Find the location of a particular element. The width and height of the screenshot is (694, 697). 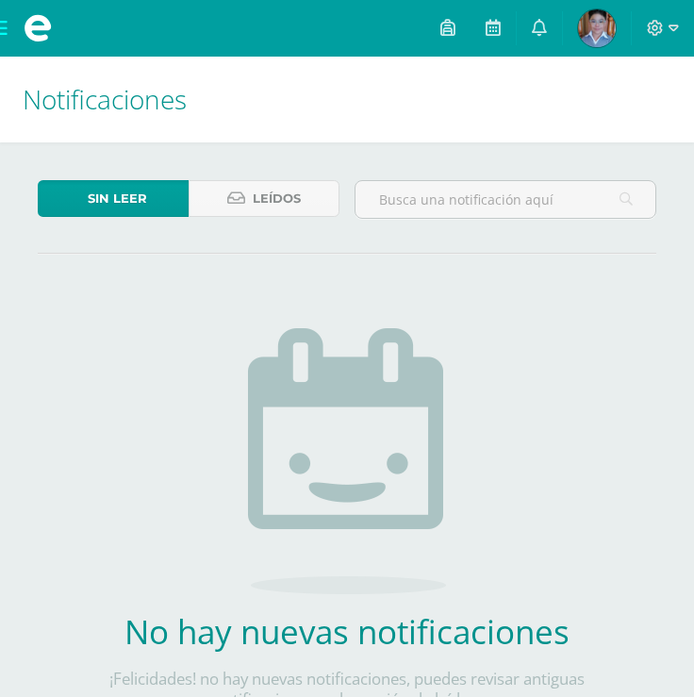

h2: No hay nuevas notificaciones is located at coordinates (347, 631).